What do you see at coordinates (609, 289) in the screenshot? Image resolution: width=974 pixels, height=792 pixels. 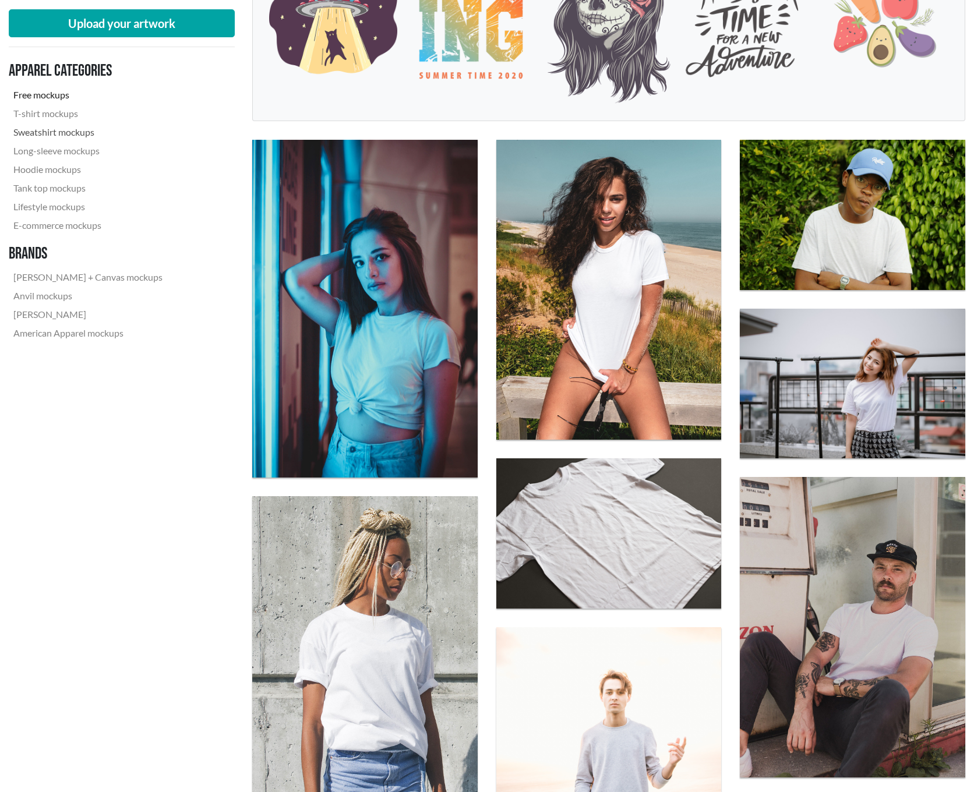 I see `a: beautiful brown haired woman wearing a white crew neck T-shirt at the beach` at bounding box center [609, 289].